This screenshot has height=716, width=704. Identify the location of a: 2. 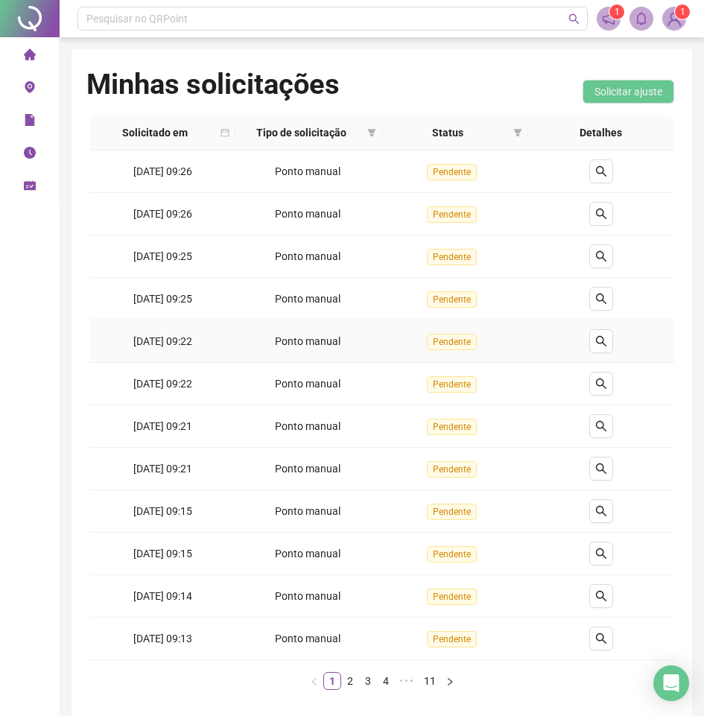
(350, 681).